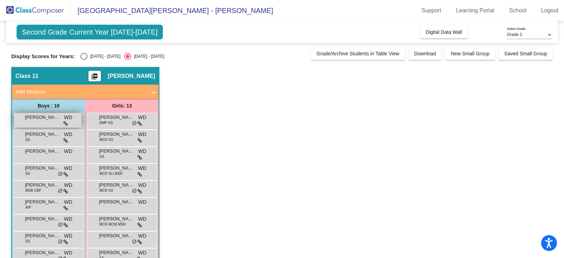  Describe the element at coordinates (470, 54) in the screenshot. I see `span: New Small Group` at that location.